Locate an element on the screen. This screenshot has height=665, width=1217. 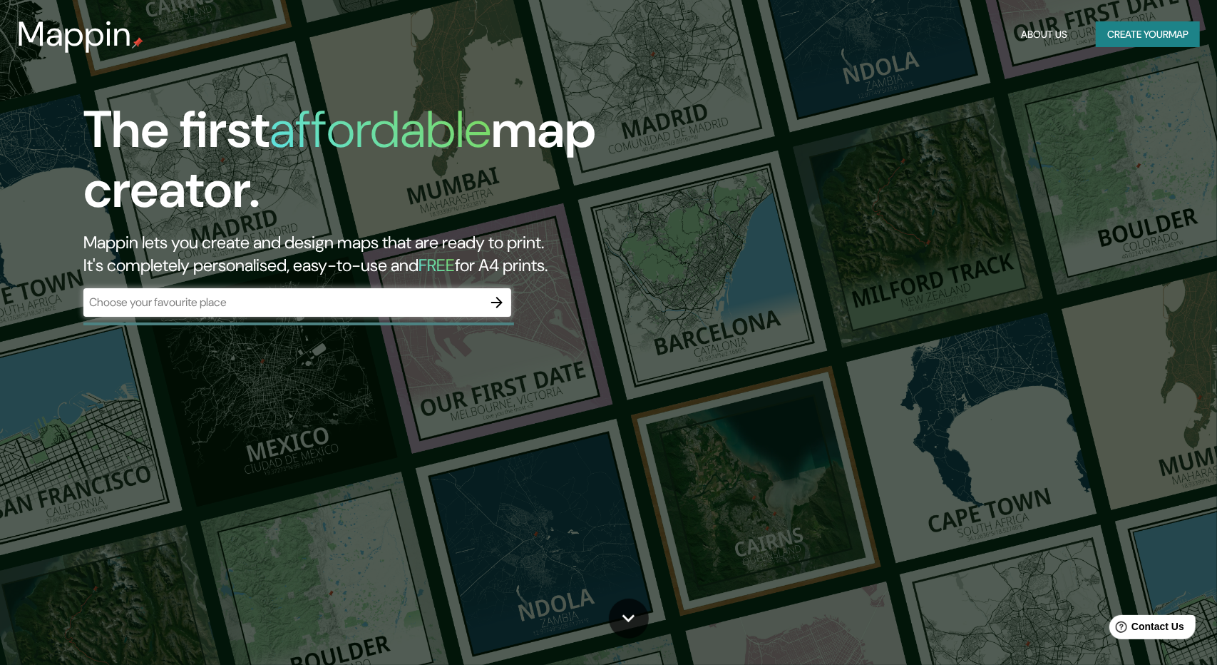
span: Contact Us is located at coordinates (68, 17).